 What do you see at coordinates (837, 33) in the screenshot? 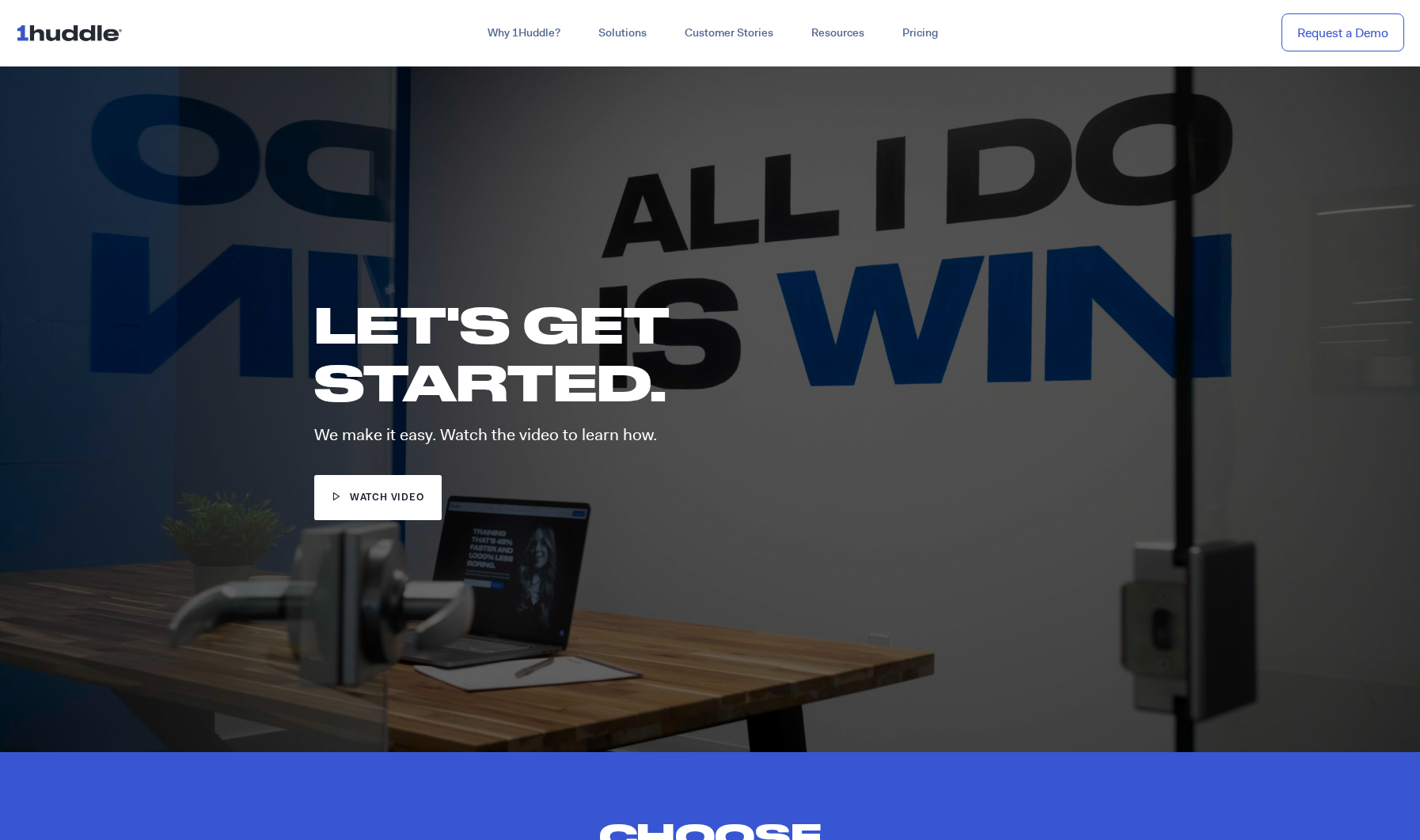
I see `a: Resources` at bounding box center [837, 33].